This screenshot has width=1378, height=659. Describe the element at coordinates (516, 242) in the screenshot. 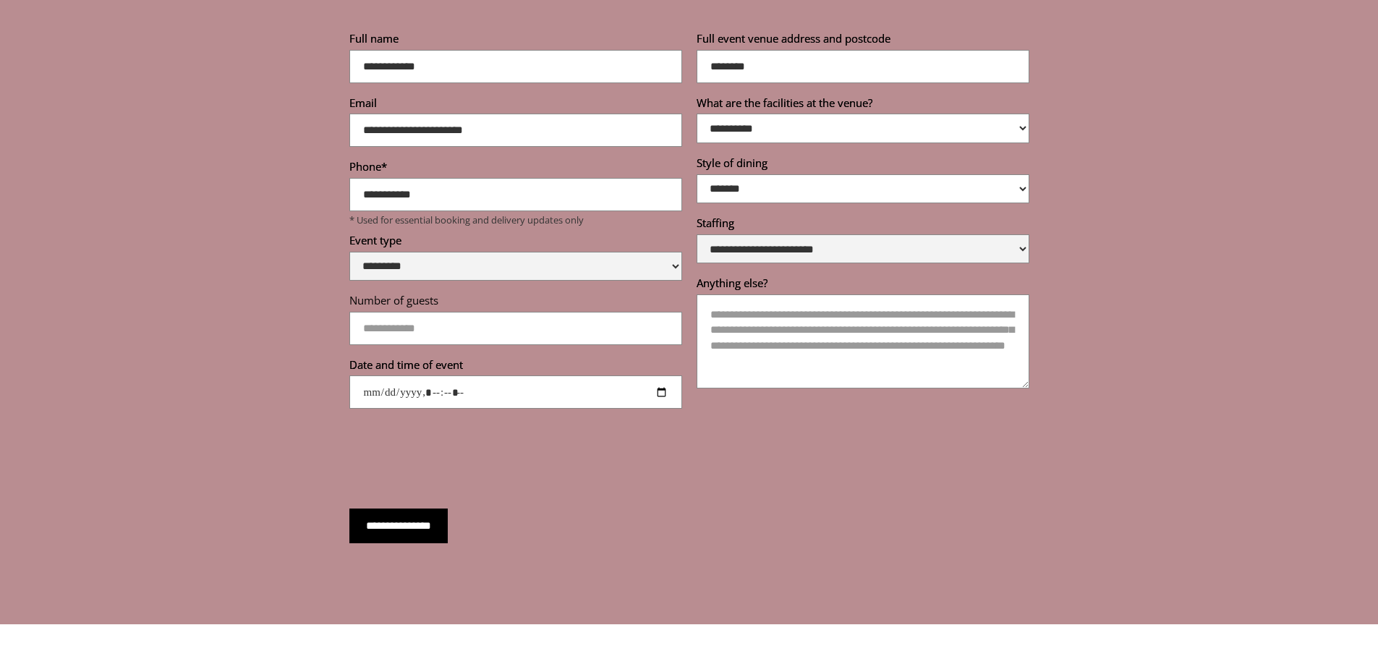

I see `label: Event type` at that location.